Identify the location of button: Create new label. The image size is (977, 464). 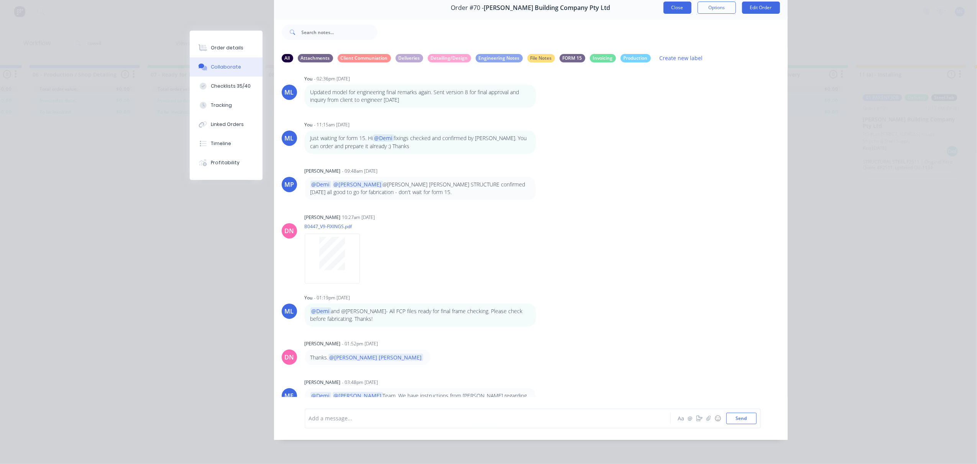
(681, 58).